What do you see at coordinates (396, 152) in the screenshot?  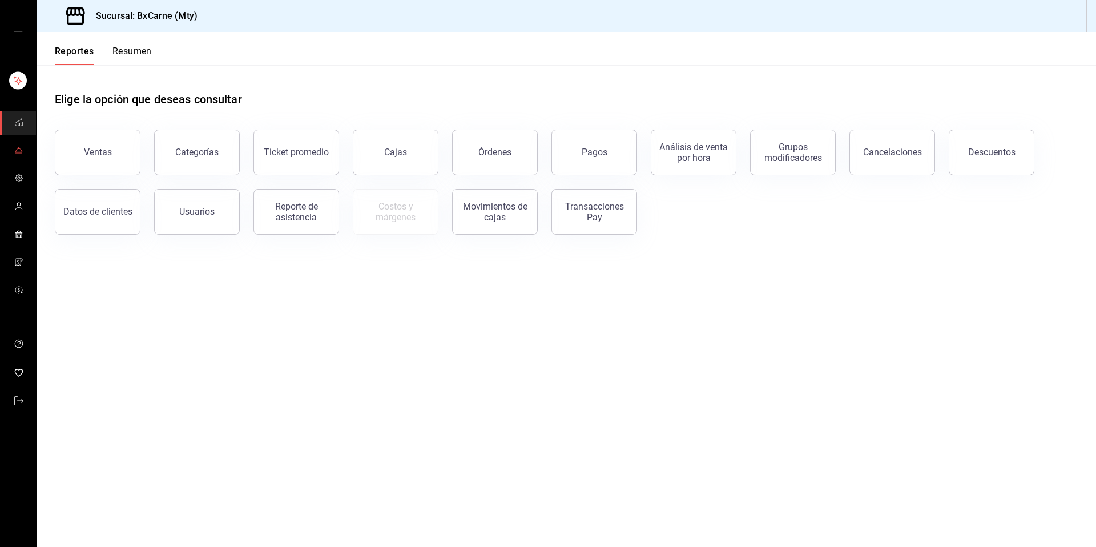 I see `div: Cajas` at bounding box center [396, 152].